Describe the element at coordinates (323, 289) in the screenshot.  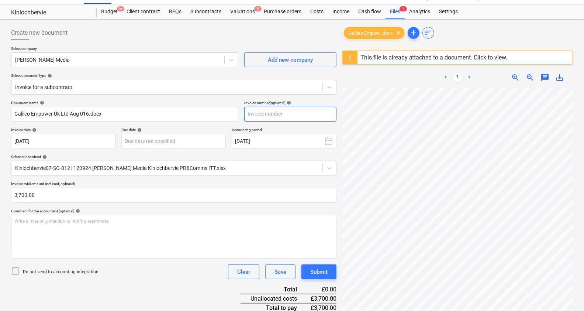
I see `div: £0.00` at that location.